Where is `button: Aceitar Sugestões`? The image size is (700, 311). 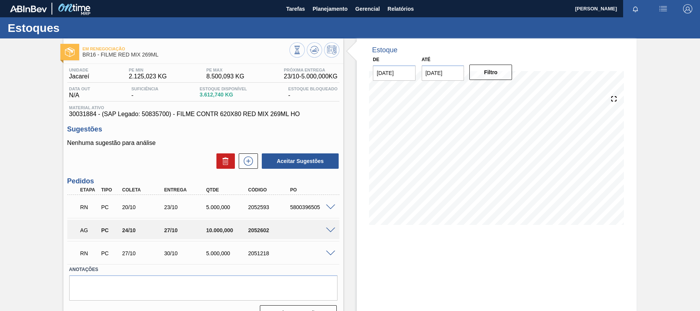
button: Aceitar Sugestões is located at coordinates (300, 161).